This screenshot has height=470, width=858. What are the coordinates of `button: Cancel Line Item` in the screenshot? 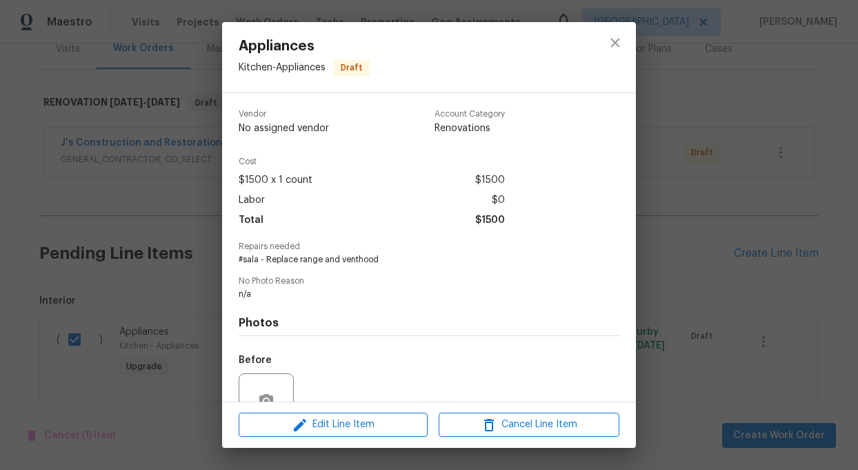 It's located at (529, 424).